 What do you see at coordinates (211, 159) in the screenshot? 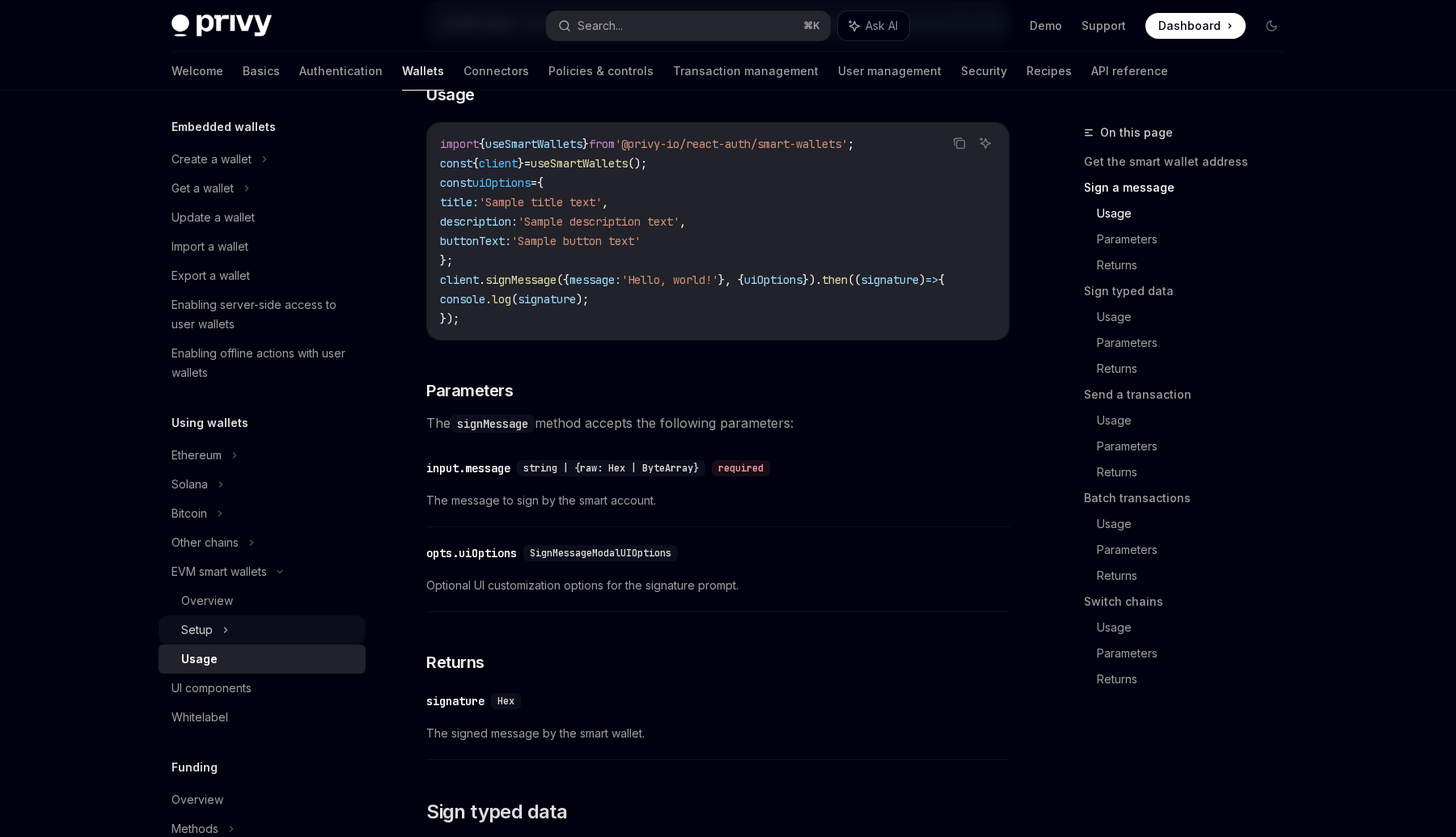
I see `div: Create a wallet` at bounding box center [211, 159].